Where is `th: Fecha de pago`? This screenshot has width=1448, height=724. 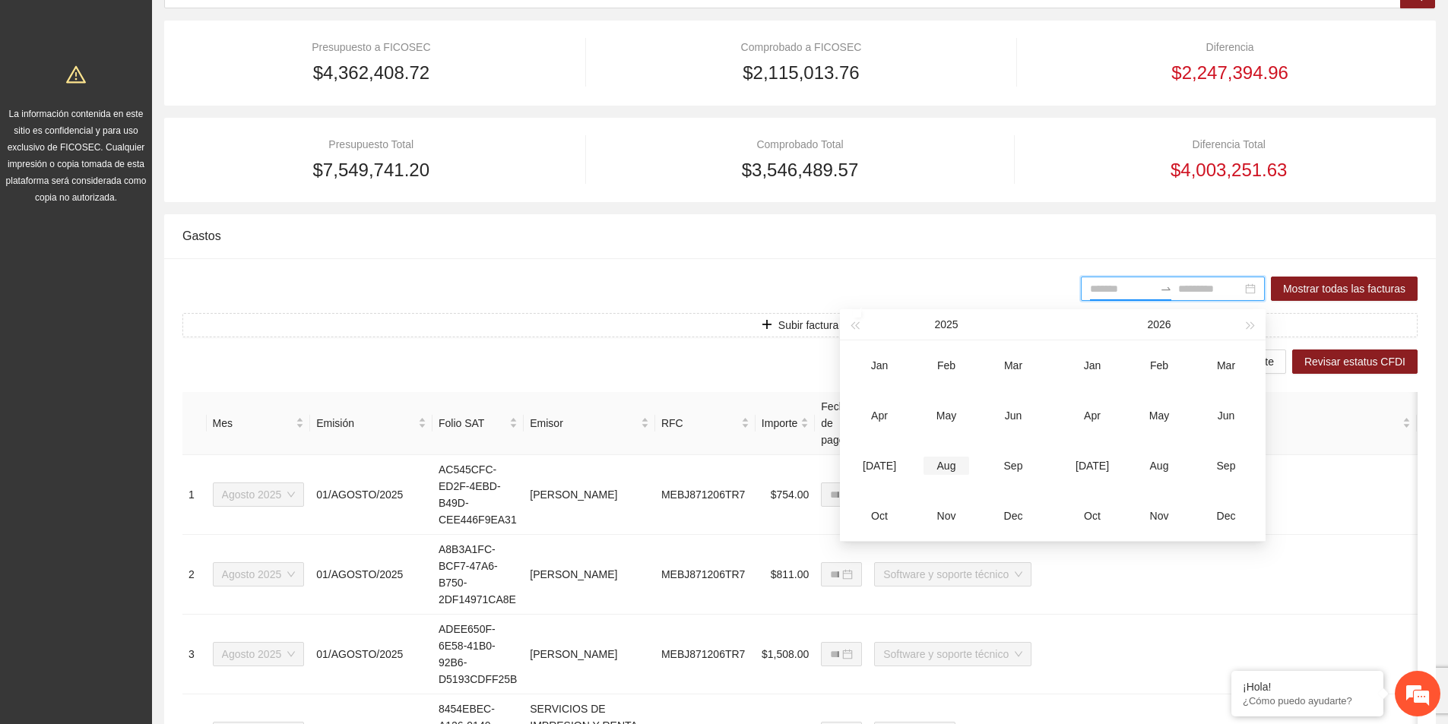
th: Fecha de pago is located at coordinates (841, 423).